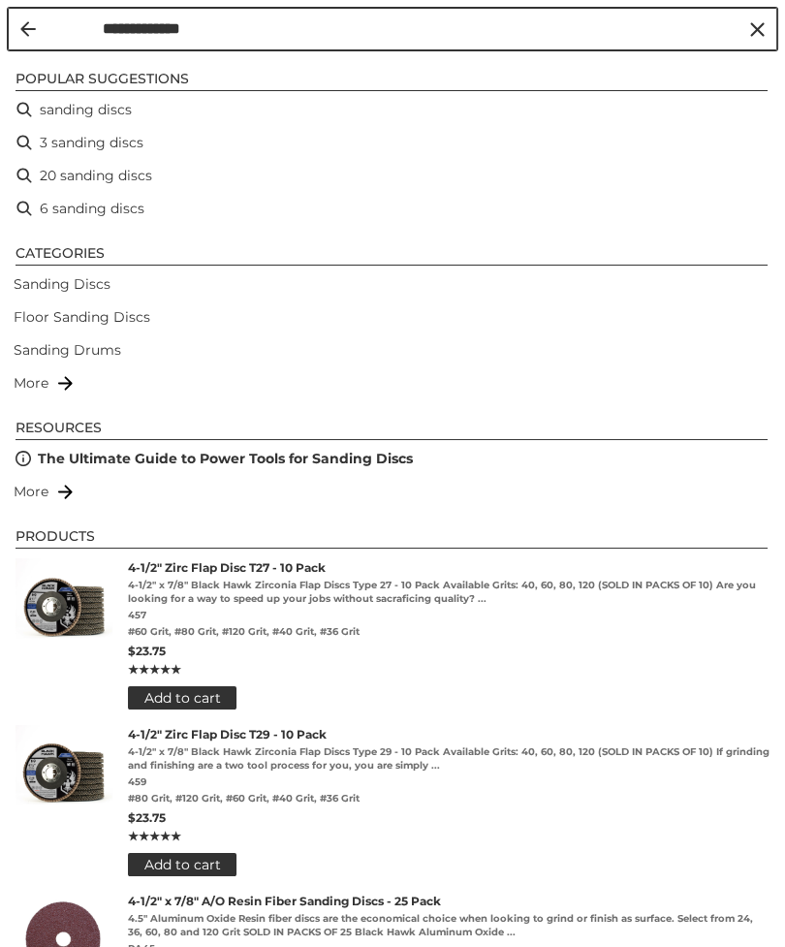 This screenshot has height=947, width=785. What do you see at coordinates (393, 350) in the screenshot?
I see `li: Sanding Drums` at bounding box center [393, 350].